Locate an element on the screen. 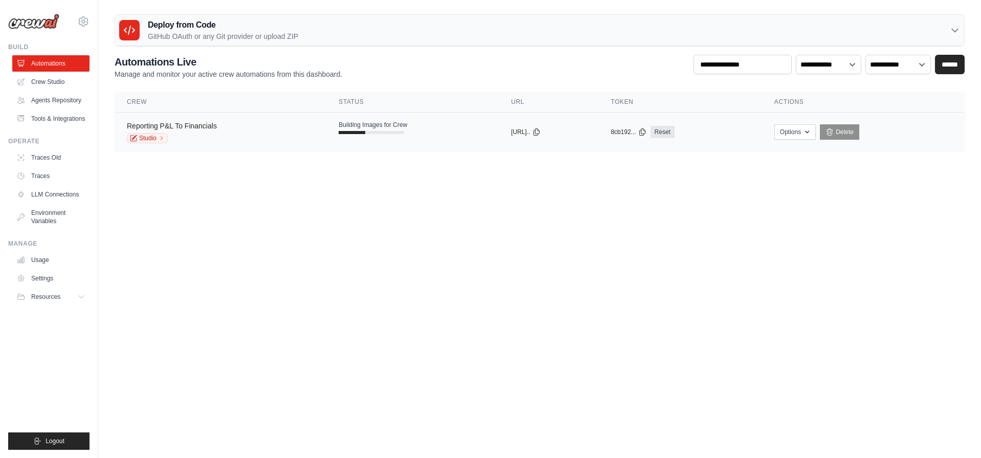  a: Settings is located at coordinates (51, 278).